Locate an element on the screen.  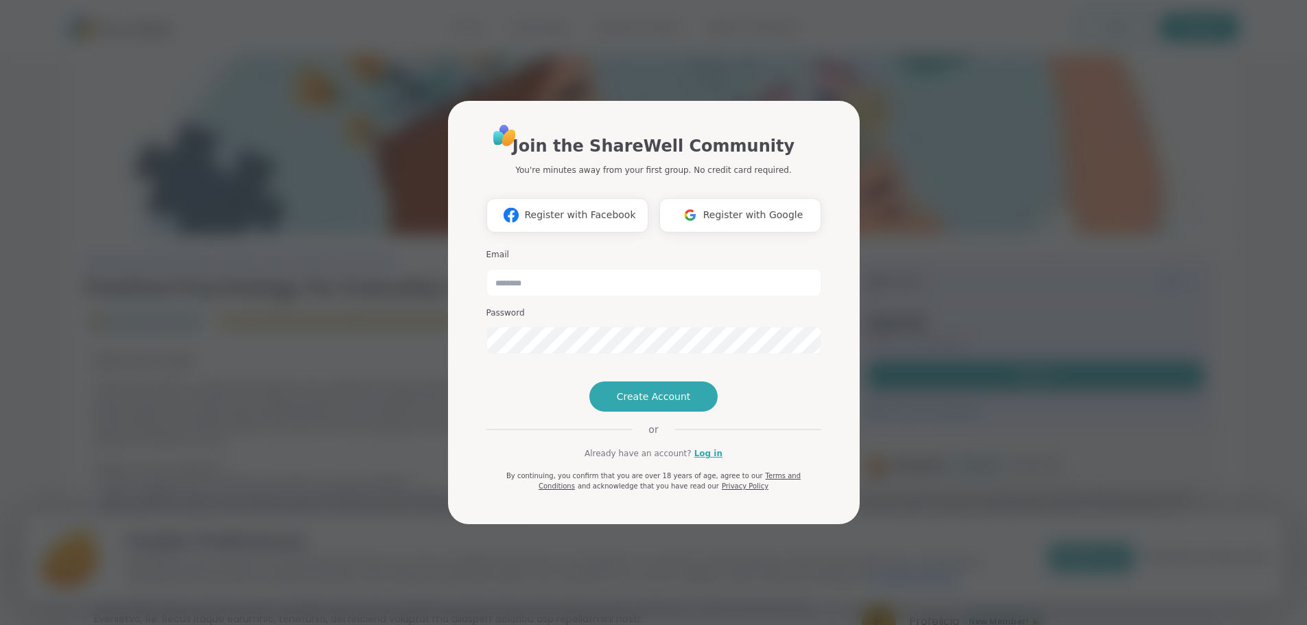
h3: Email is located at coordinates (654, 255).